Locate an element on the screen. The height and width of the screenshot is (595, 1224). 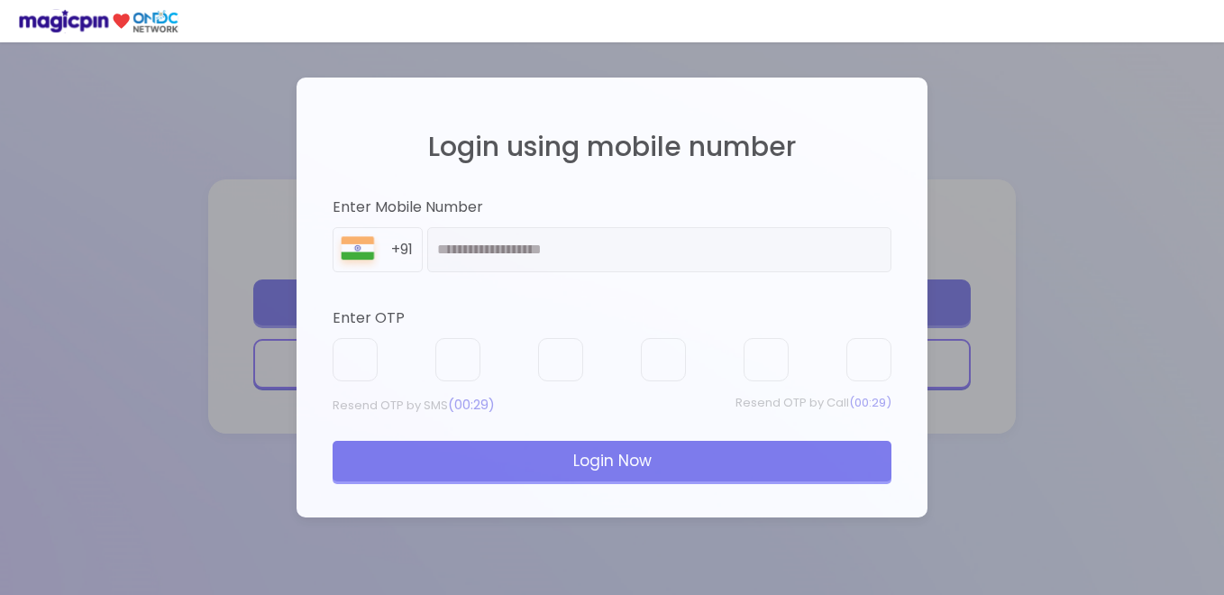
h2: Login using mobile number is located at coordinates (612, 146).